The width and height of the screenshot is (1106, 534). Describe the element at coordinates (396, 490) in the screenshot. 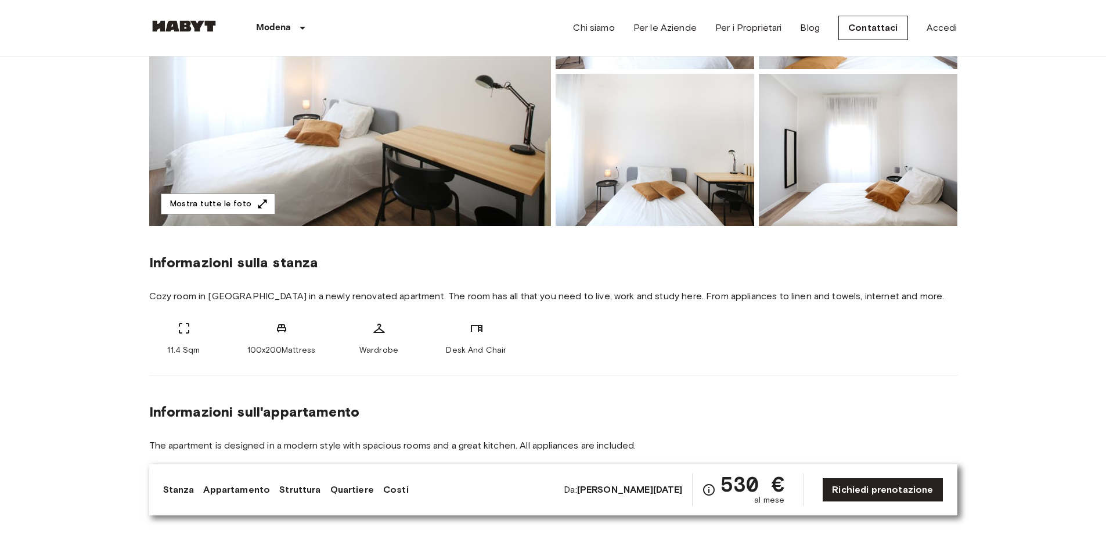

I see `a: Costi` at that location.